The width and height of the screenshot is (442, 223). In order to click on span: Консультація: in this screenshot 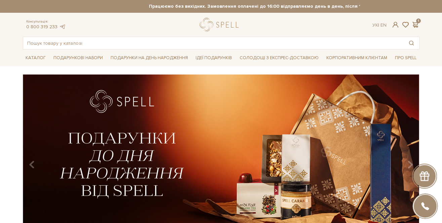, I will do `click(46, 21)`.